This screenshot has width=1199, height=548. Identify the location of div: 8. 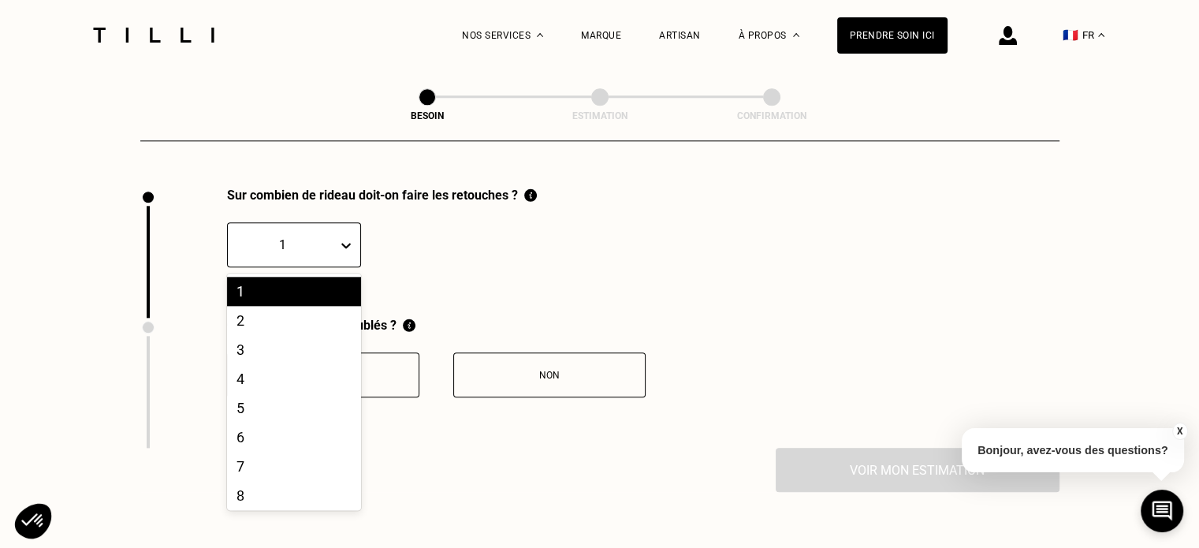
(294, 495).